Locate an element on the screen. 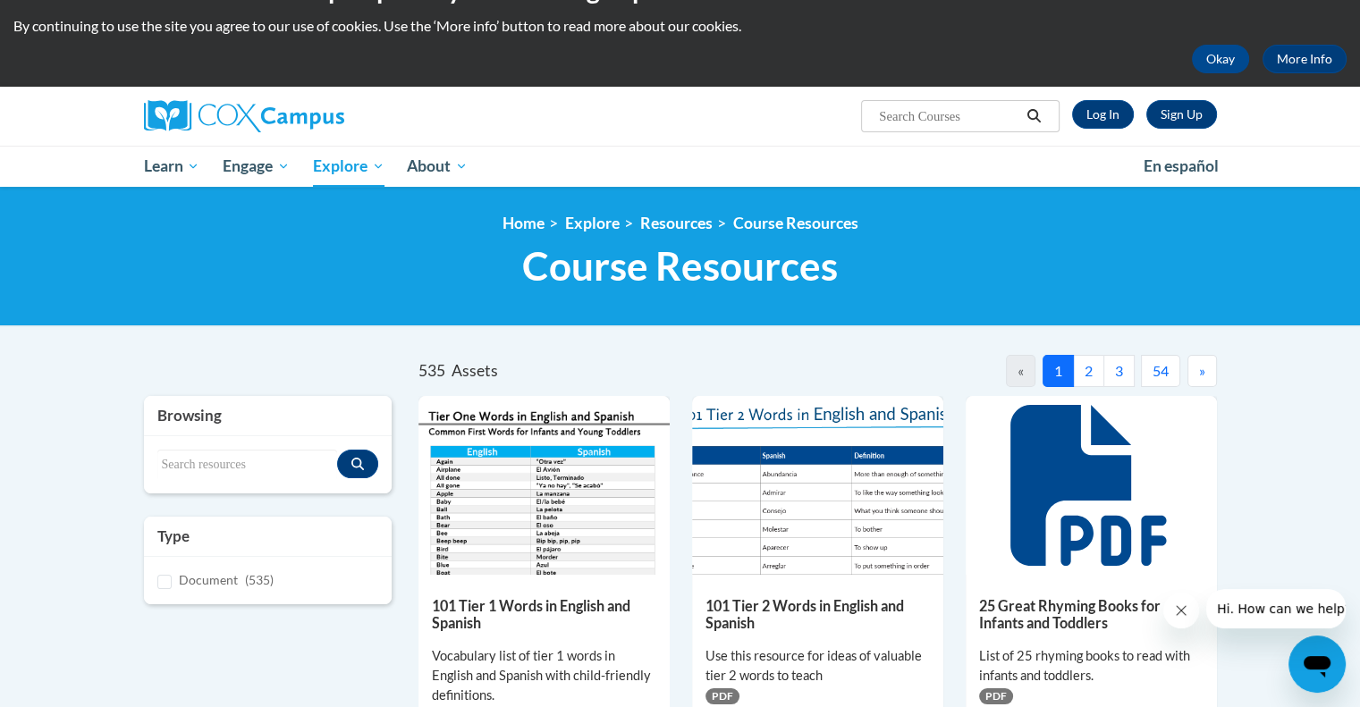  a: En español is located at coordinates (1181, 166).